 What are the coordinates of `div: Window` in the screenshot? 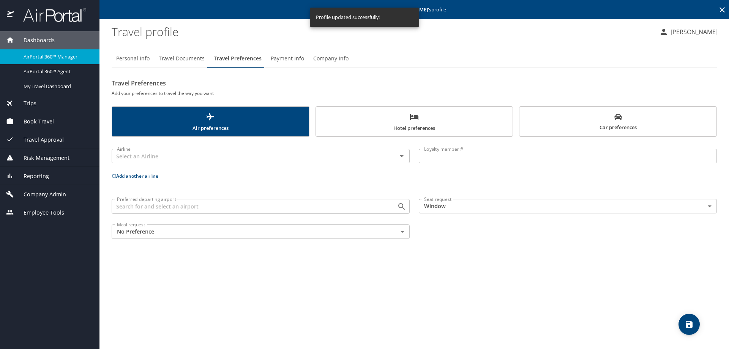 It's located at (567, 206).